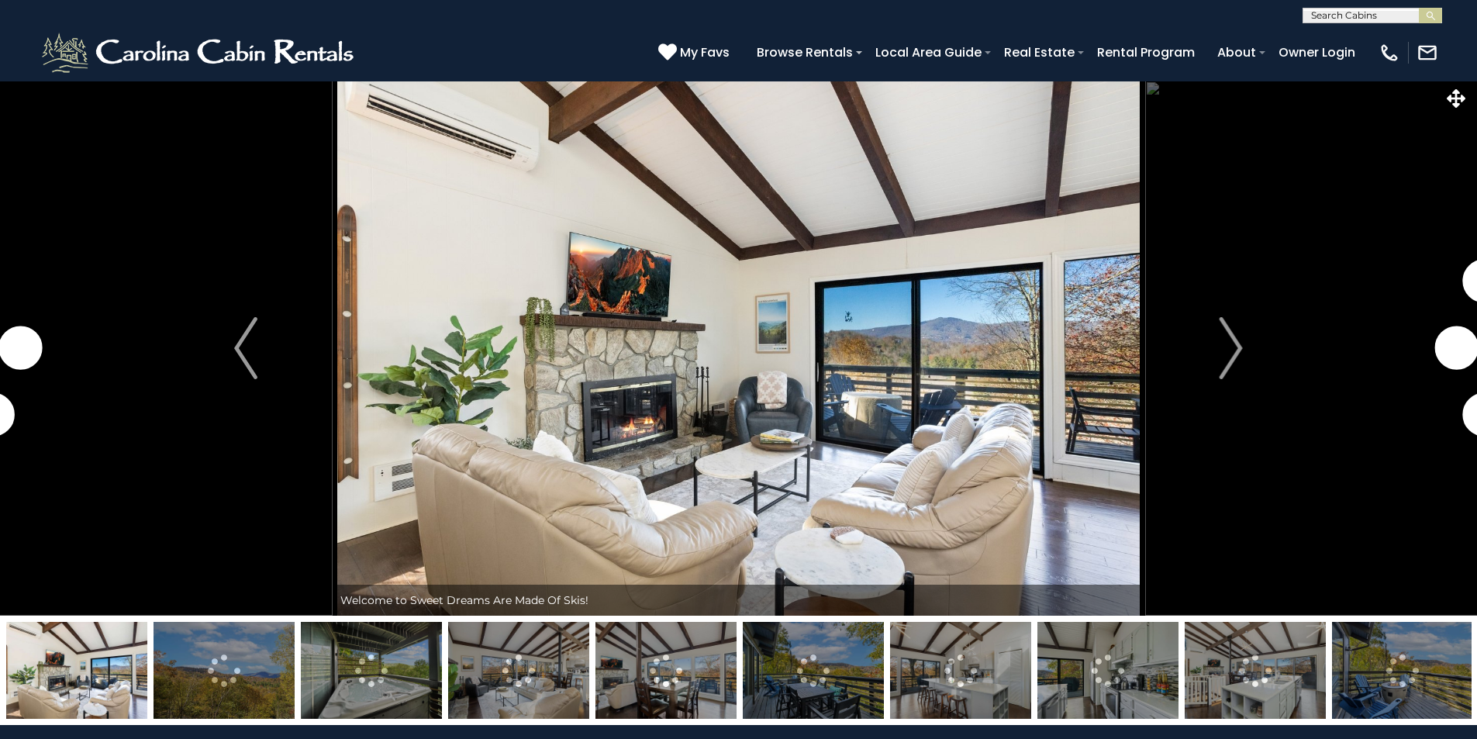 This screenshot has height=739, width=1477. Describe the element at coordinates (519, 670) in the screenshot. I see `img: 167530463` at that location.